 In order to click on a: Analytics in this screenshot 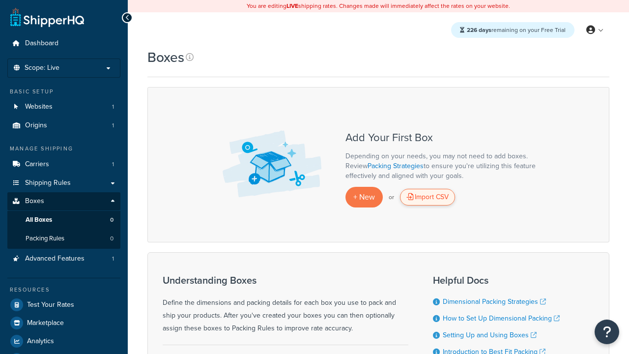, I will do `click(64, 341)`.